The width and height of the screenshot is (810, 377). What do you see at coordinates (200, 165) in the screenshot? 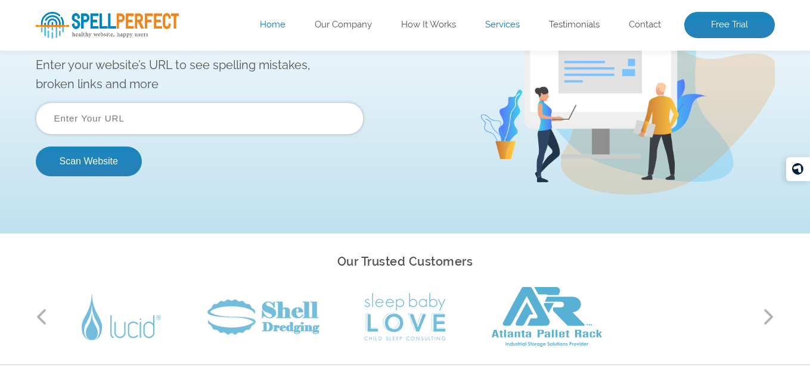
I see `input: Enter Your URL` at bounding box center [200, 165].